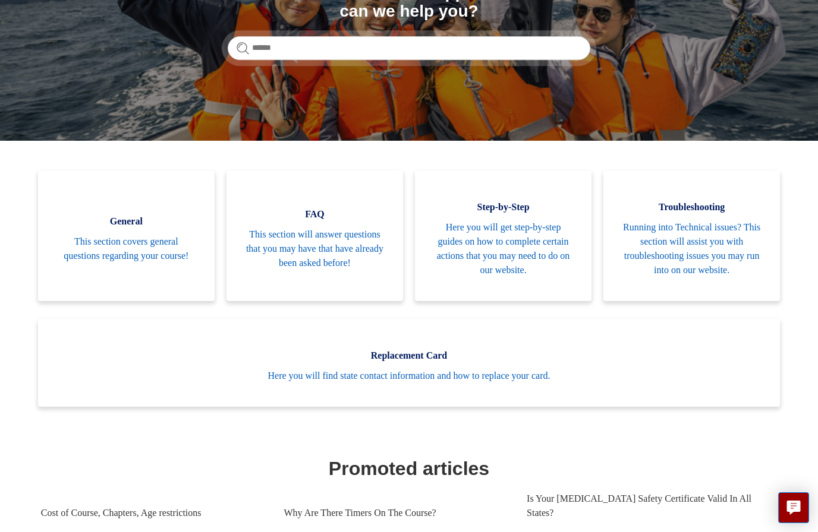 The height and width of the screenshot is (532, 818). Describe the element at coordinates (409, 376) in the screenshot. I see `span: Here you will find state contact information and how to replace your card.` at that location.